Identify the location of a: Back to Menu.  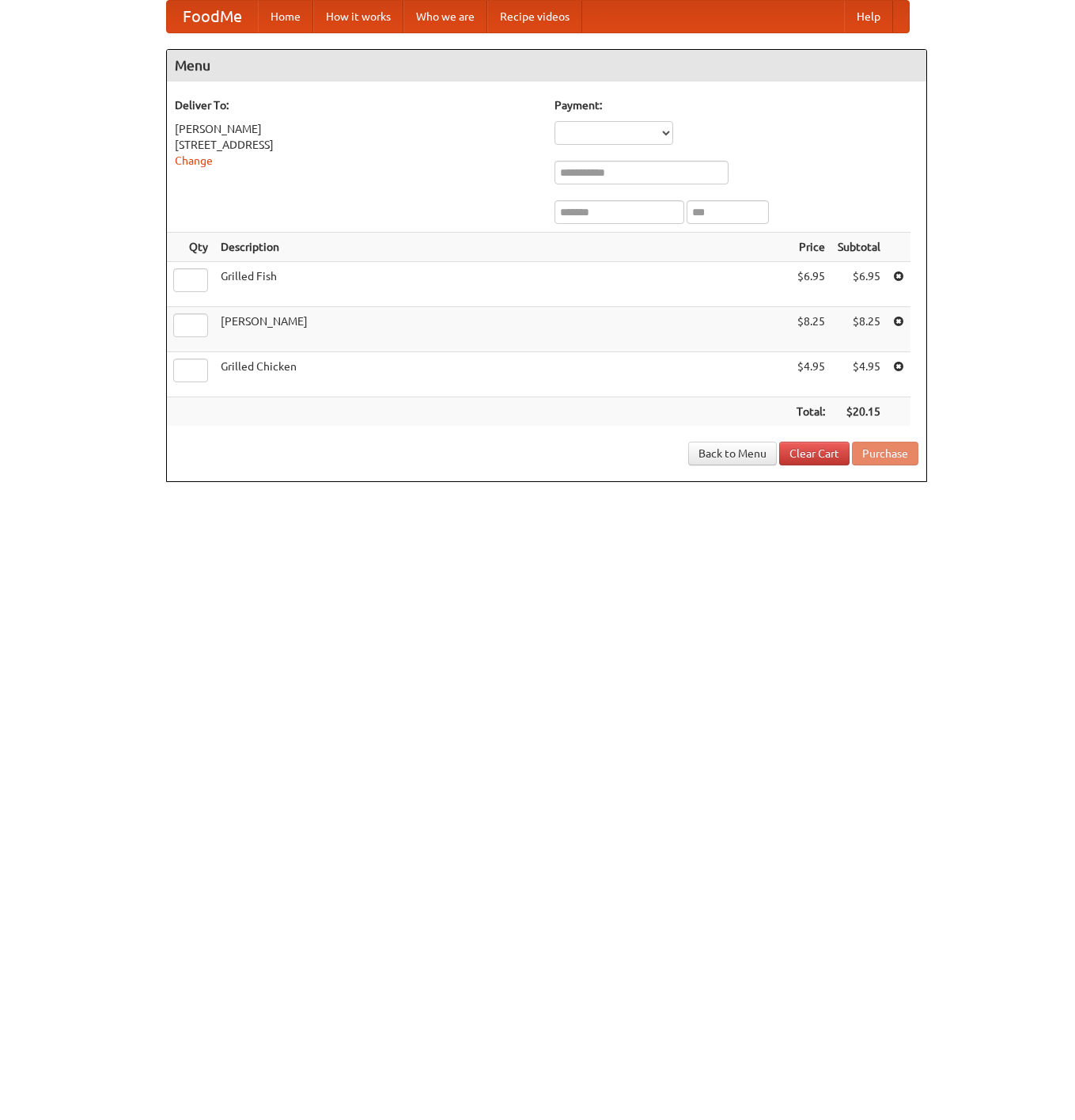
(733, 454).